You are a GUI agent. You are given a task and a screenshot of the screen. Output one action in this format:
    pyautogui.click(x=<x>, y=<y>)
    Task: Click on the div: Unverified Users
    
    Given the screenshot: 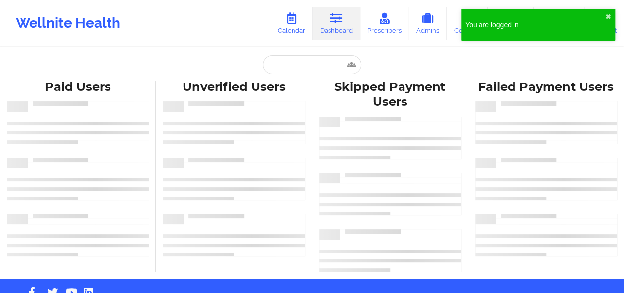 What is the action you would take?
    pyautogui.click(x=234, y=87)
    